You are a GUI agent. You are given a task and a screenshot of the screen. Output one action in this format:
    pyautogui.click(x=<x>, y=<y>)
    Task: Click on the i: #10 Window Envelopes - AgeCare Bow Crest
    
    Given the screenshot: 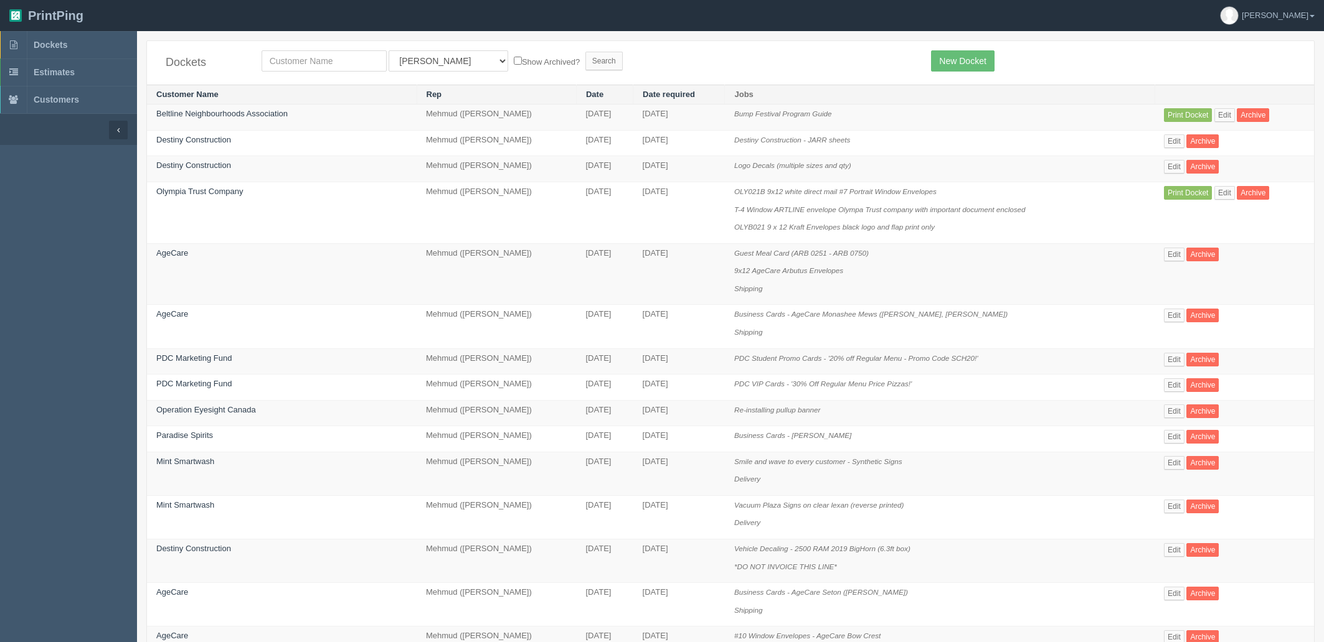 What is the action you would take?
    pyautogui.click(x=807, y=636)
    